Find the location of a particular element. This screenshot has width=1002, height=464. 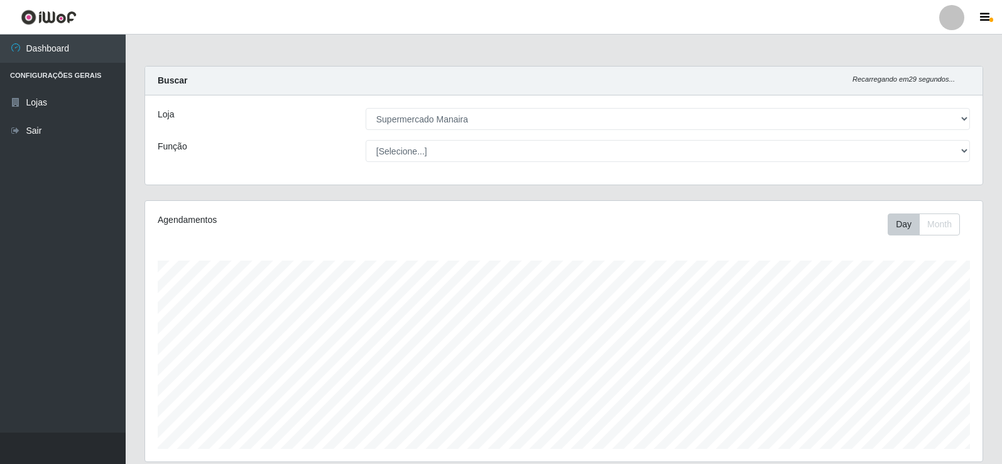

button: Day is located at coordinates (903, 224).